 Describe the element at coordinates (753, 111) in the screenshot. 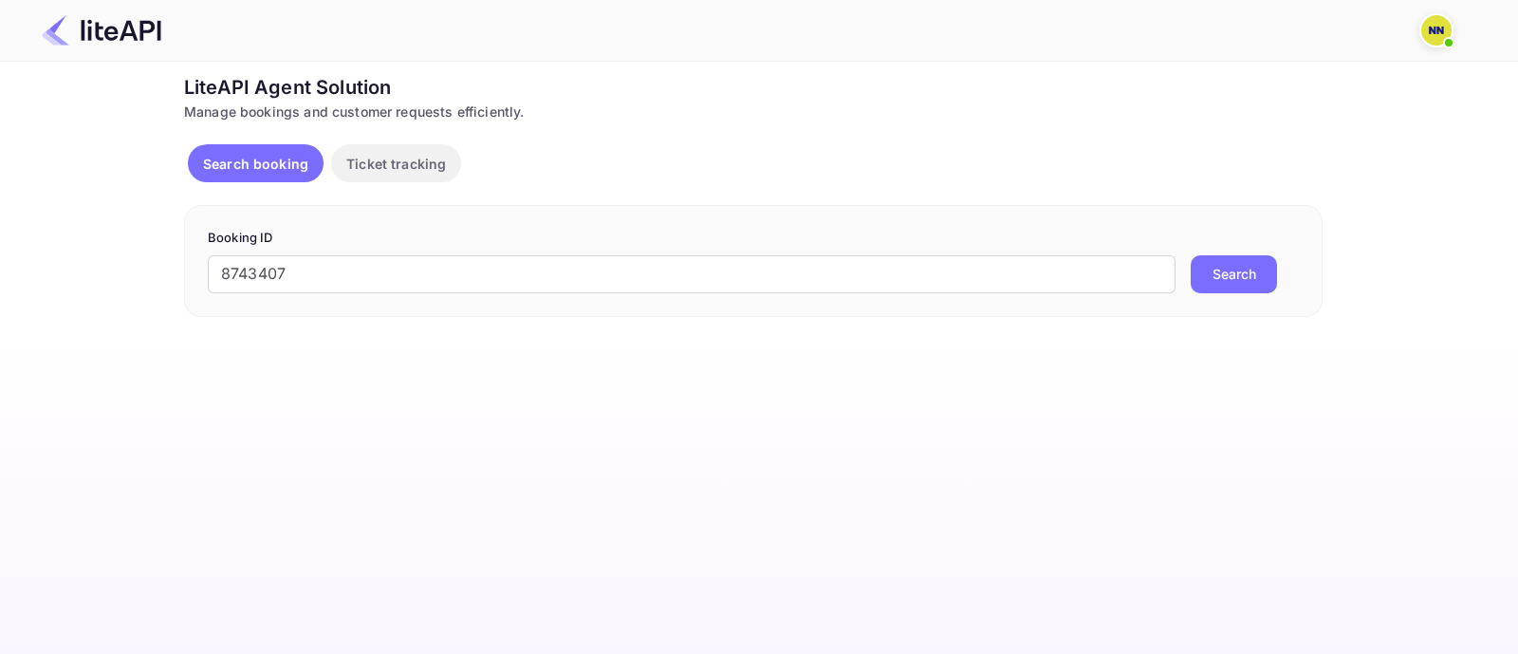

I see `div: Manage bookings and customer requests efficiently.` at that location.